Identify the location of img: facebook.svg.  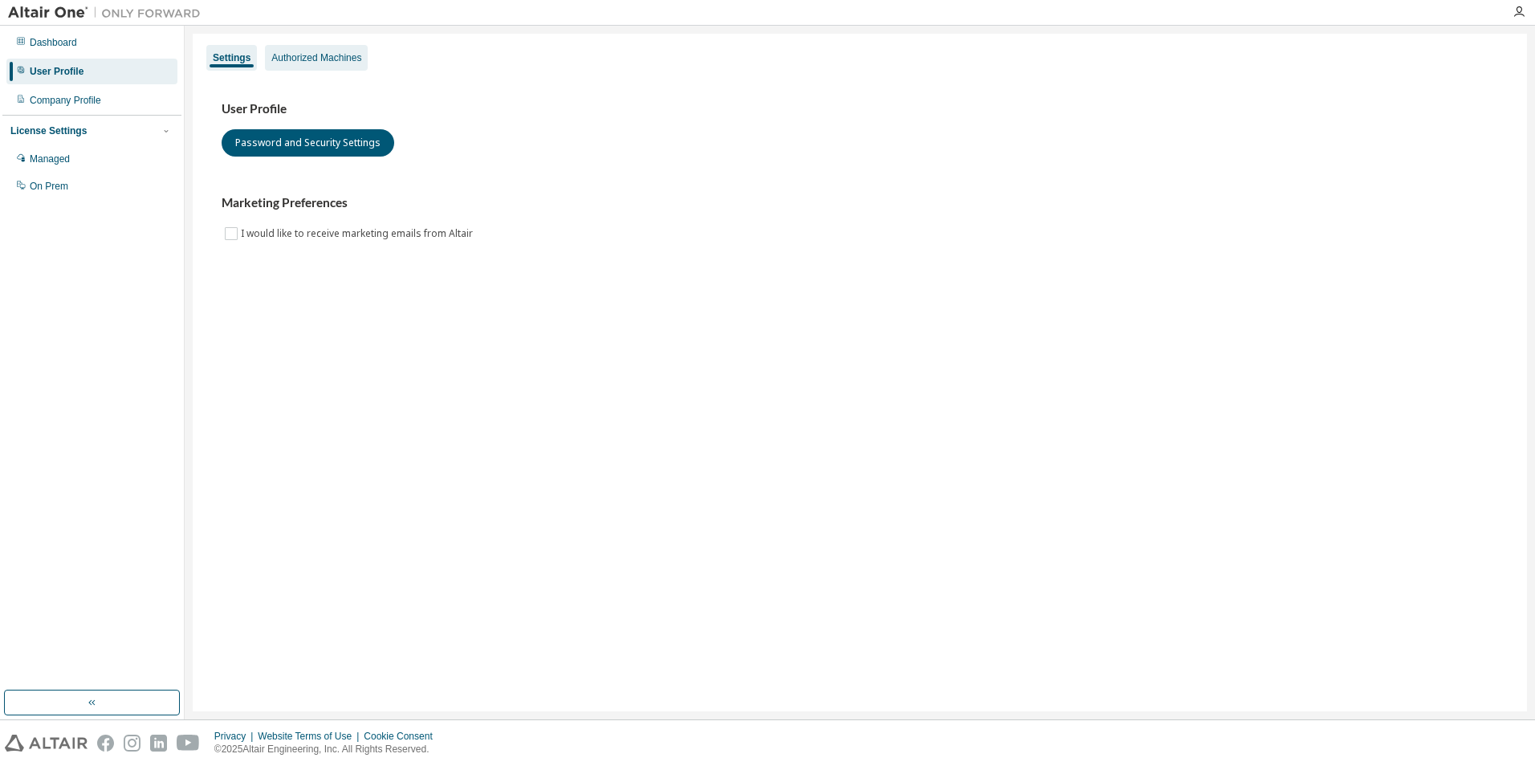
(105, 743).